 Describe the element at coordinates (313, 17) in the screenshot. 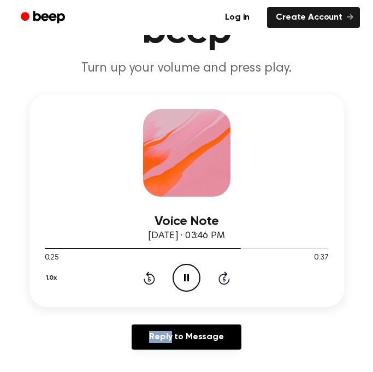

I see `a: Create Account` at that location.